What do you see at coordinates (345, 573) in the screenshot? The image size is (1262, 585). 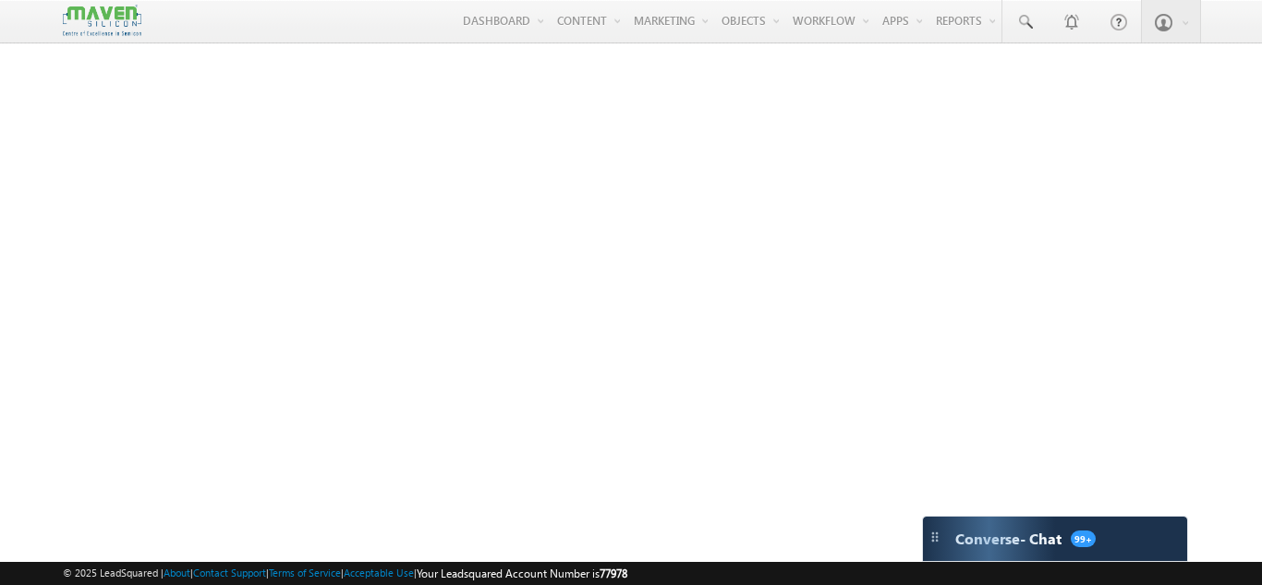 I see `span: © 2025 LeadSquared | | | | |` at bounding box center [345, 573].